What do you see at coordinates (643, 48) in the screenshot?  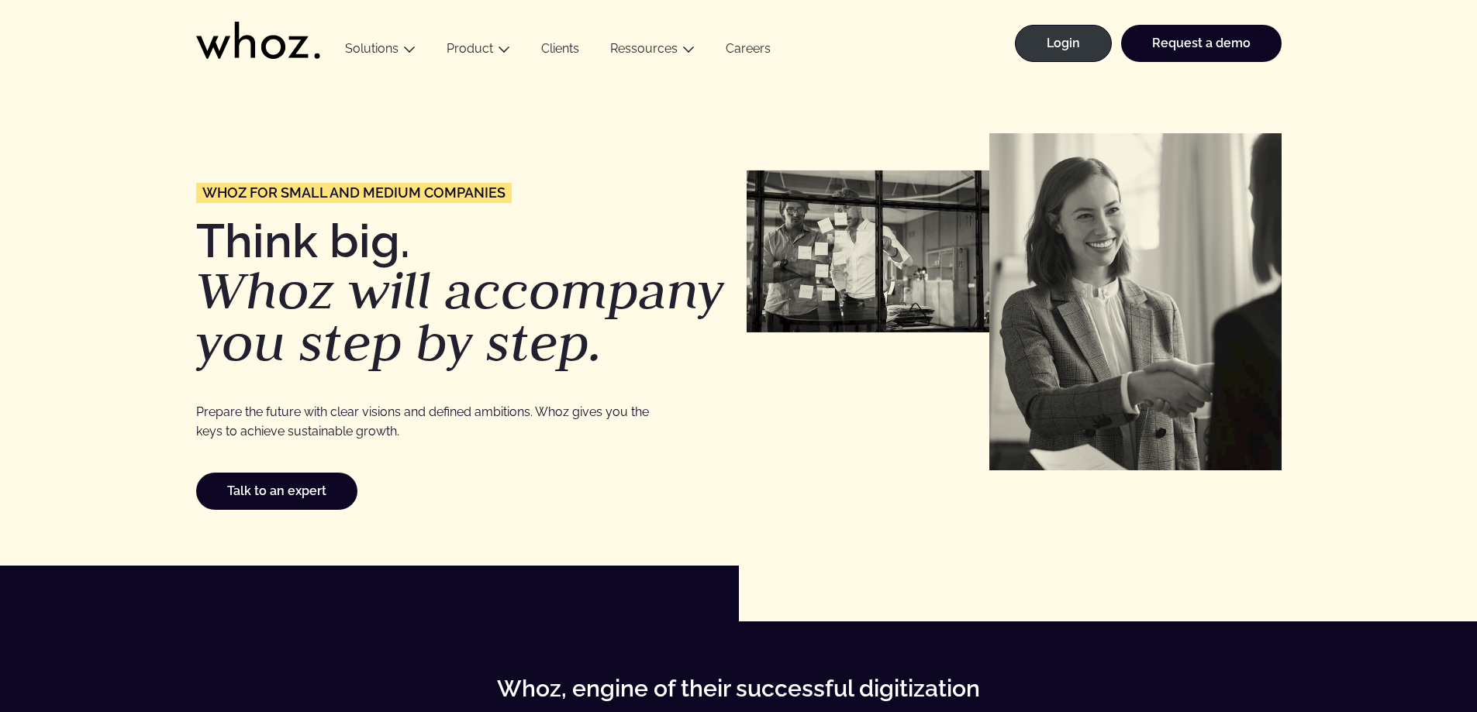 I see `a: Ressources` at bounding box center [643, 48].